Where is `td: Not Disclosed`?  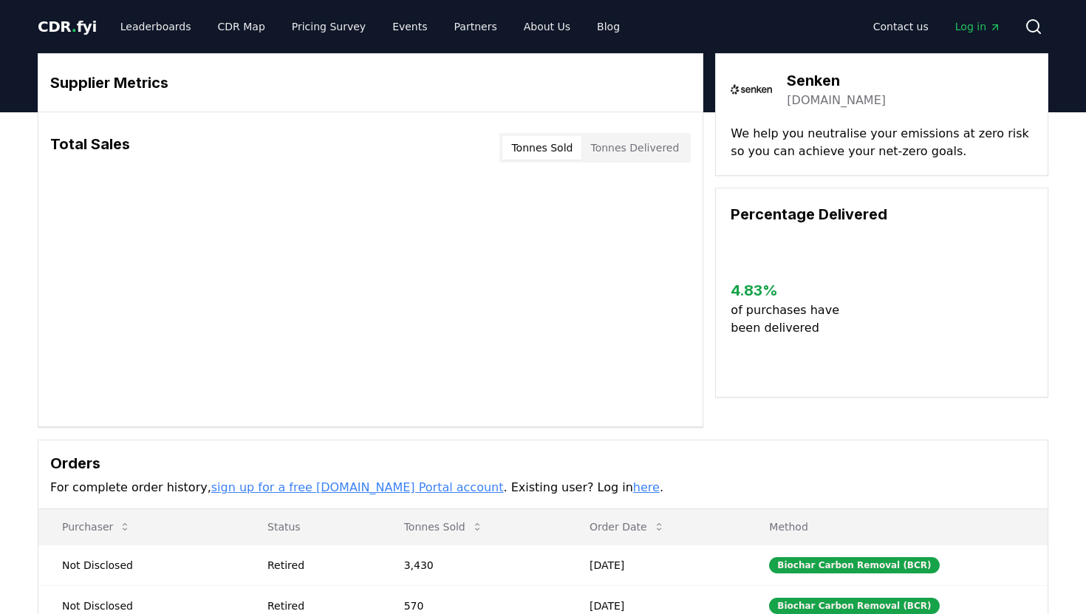
td: Not Disclosed is located at coordinates (141, 565).